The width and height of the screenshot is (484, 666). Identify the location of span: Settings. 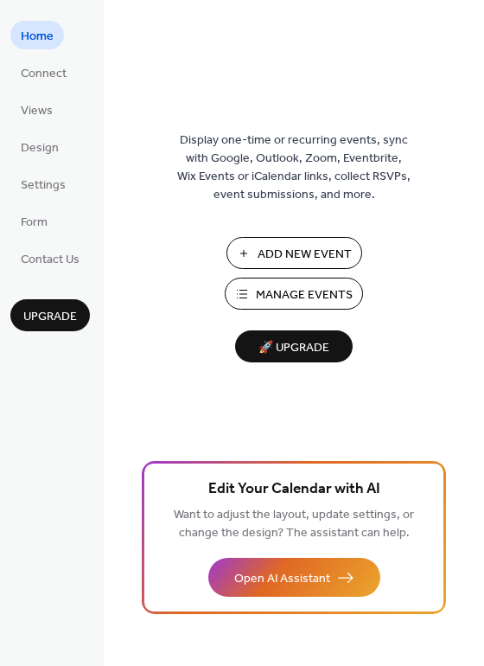
(43, 185).